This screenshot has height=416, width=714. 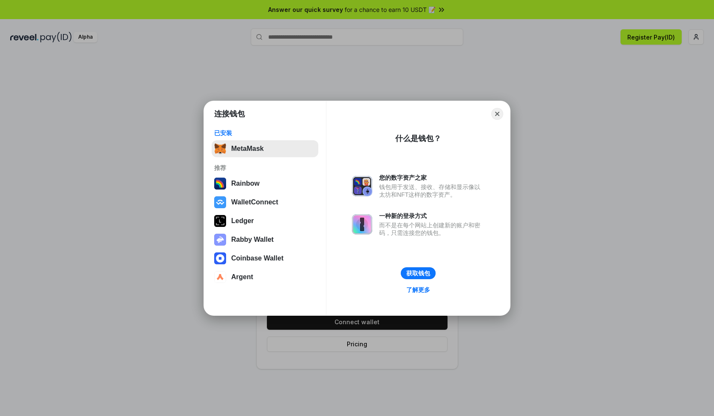 What do you see at coordinates (418, 290) in the screenshot?
I see `div: 了解更多` at bounding box center [418, 290].